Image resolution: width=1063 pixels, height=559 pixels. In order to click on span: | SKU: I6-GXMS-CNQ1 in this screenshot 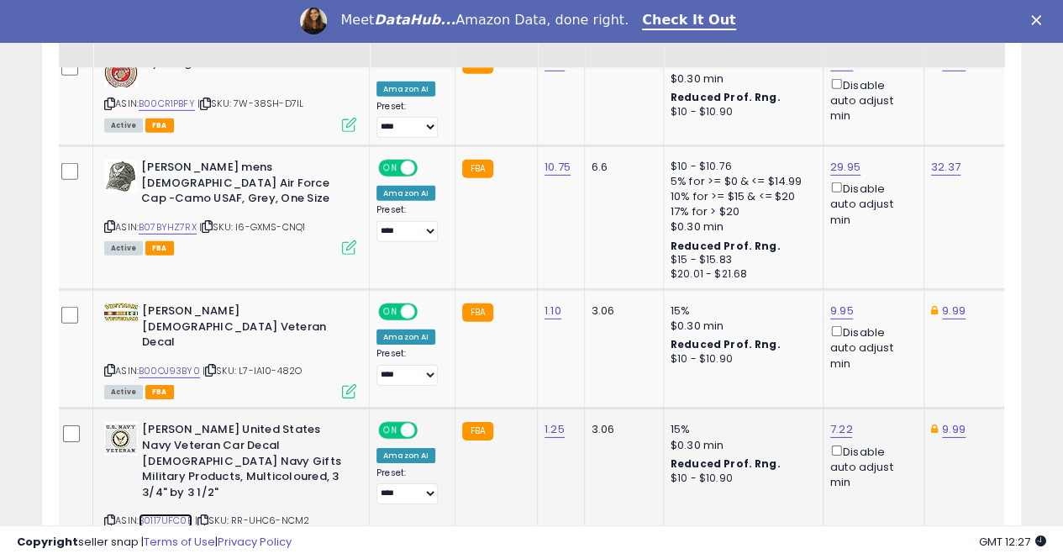, I will do `click(252, 227)`.